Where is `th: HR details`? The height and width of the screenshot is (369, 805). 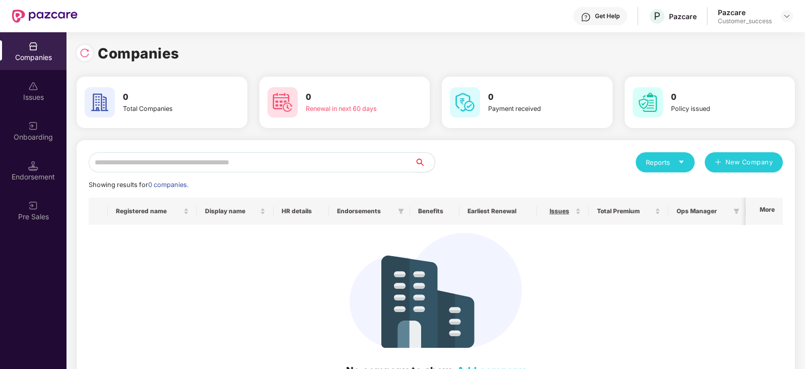 th: HR details is located at coordinates (301, 211).